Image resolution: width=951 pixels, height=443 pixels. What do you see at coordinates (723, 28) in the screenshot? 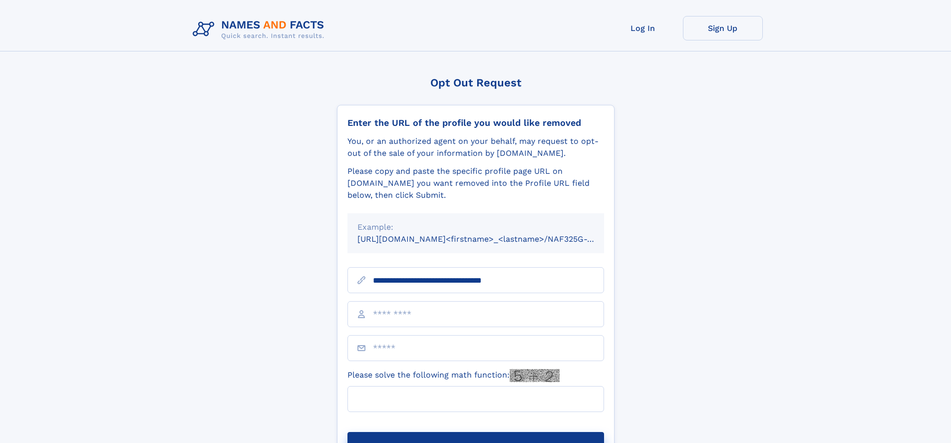
I see `a: Sign Up` at bounding box center [723, 28].